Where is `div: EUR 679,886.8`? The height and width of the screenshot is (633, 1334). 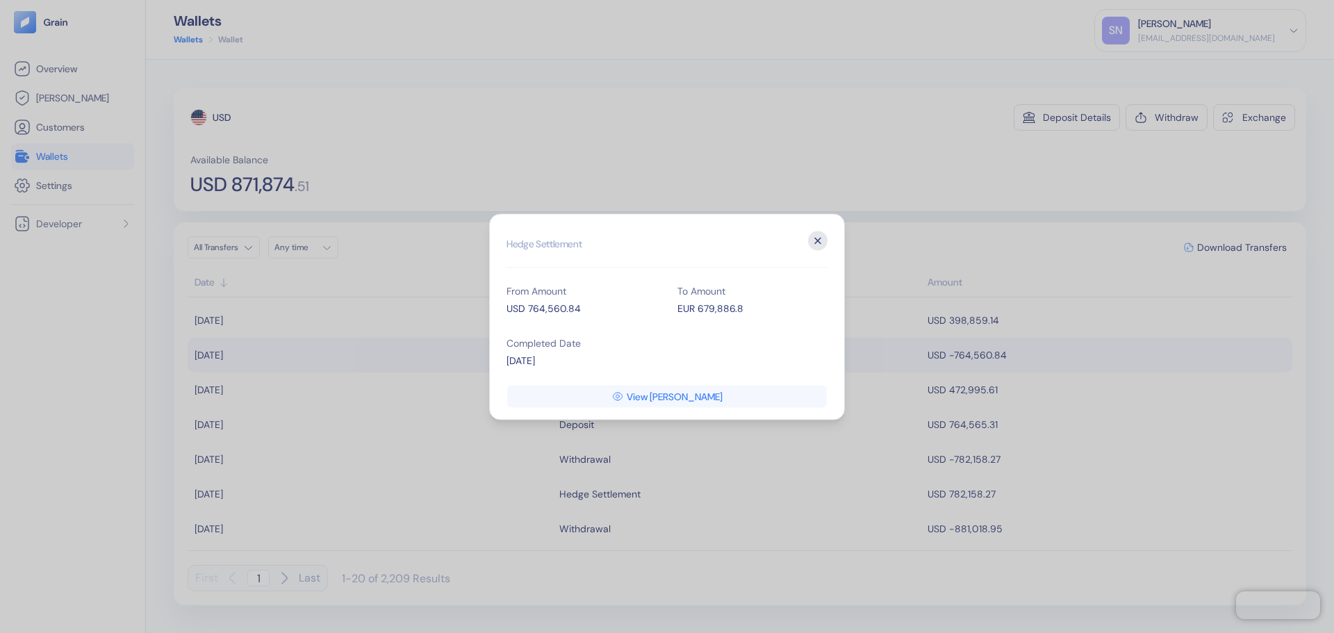
div: EUR 679,886.8 is located at coordinates (752, 308).